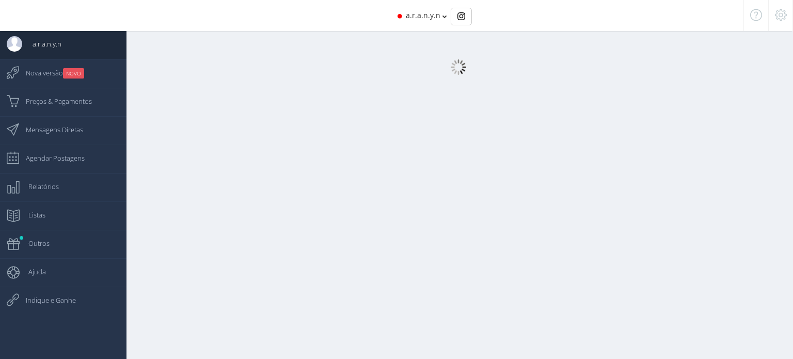 This screenshot has height=359, width=793. What do you see at coordinates (50, 158) in the screenshot?
I see `span: Agendar Postagens` at bounding box center [50, 158].